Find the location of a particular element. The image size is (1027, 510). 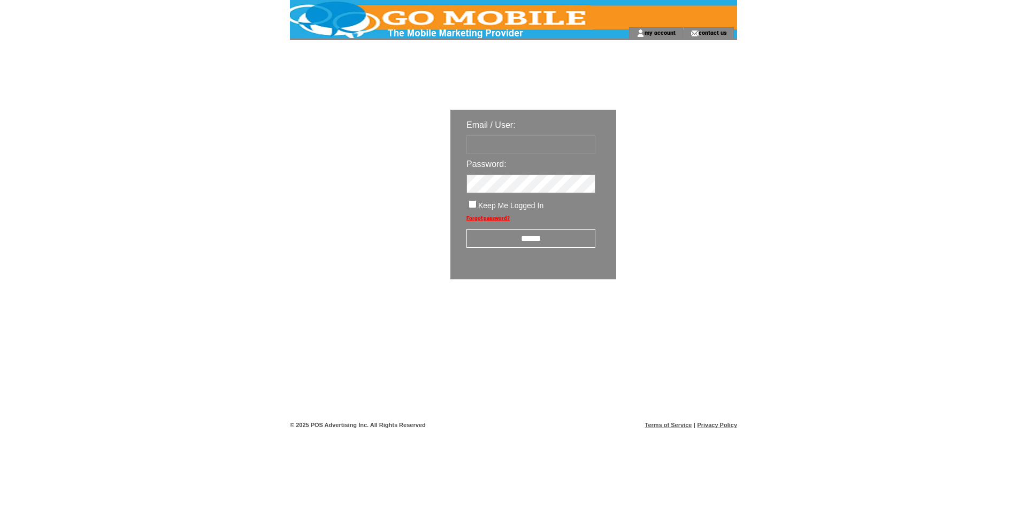

a: Forgot password? is located at coordinates (488, 218).